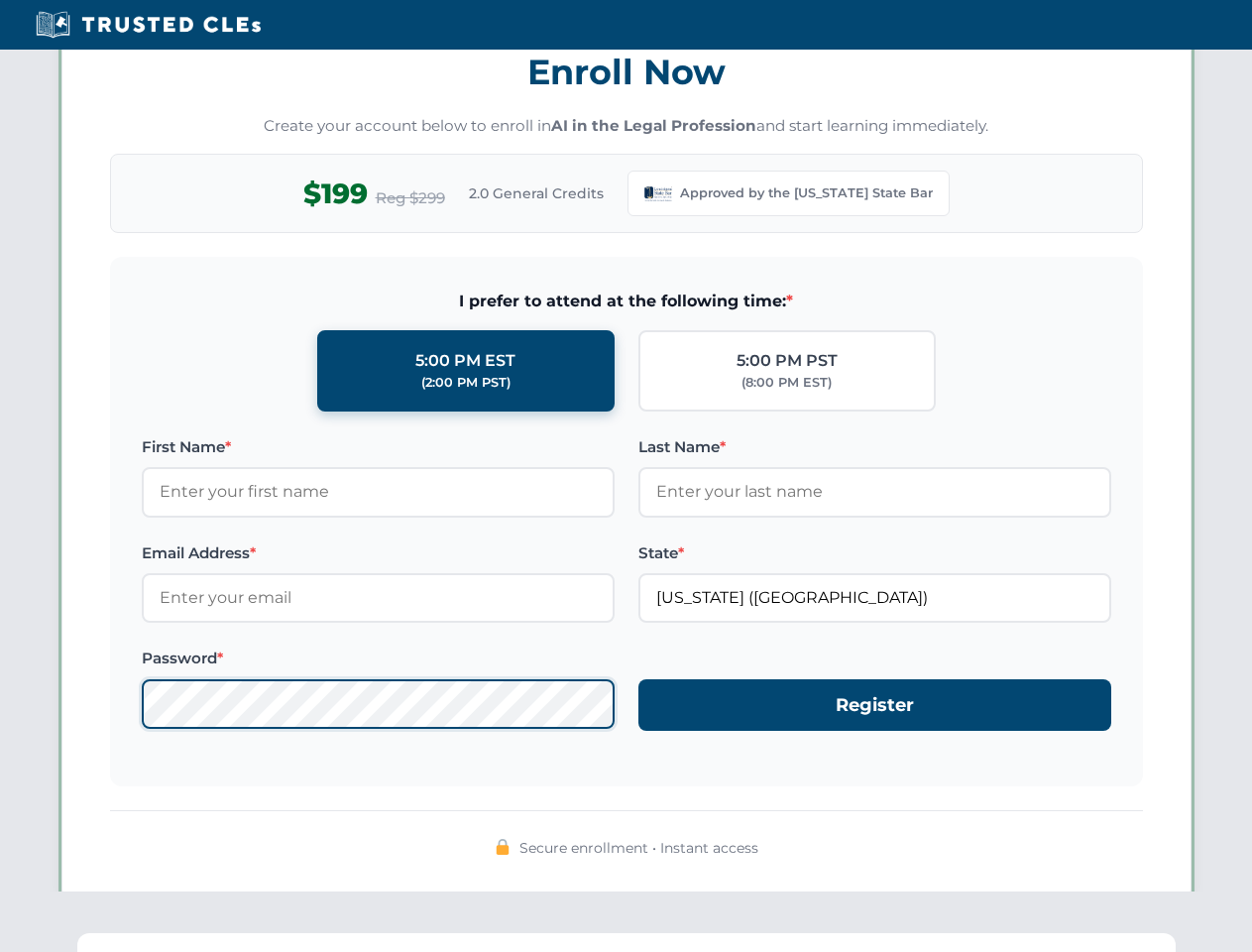  I want to click on p: Create your account below to enroll in and start learning immediately., so click(627, 126).